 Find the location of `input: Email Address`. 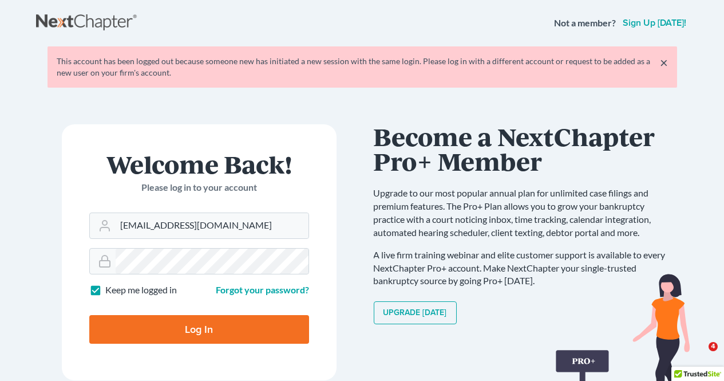

input: Email Address is located at coordinates (212, 226).